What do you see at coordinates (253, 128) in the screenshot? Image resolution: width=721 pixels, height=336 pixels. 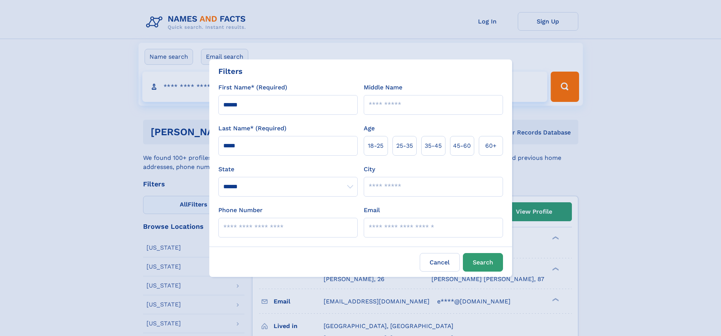 I see `label: Last Name* (Required)` at bounding box center [253, 128].